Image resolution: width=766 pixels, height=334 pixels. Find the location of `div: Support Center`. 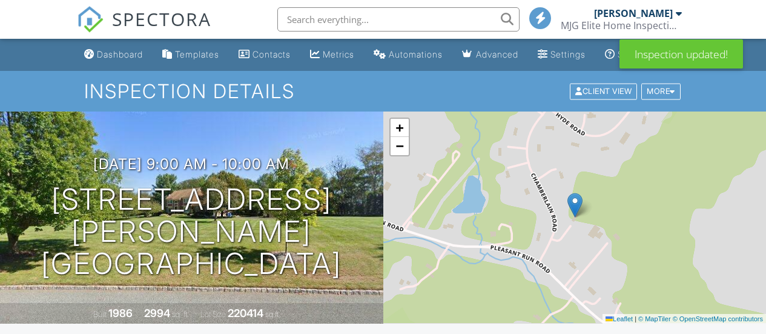

div: Support Center is located at coordinates (650, 54).